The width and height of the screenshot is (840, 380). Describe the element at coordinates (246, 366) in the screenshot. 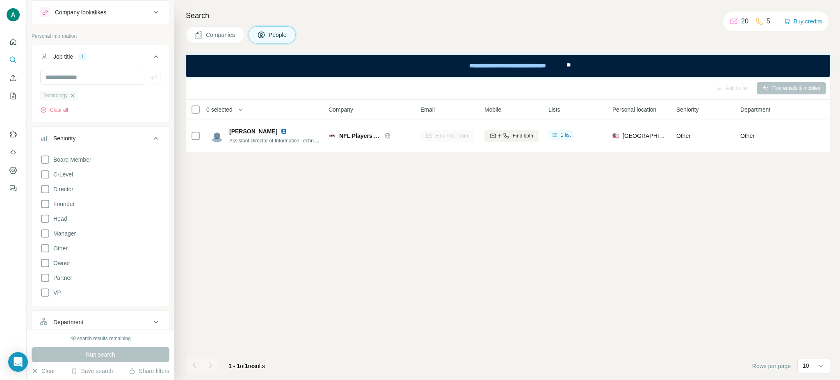

I see `span: 1` at that location.